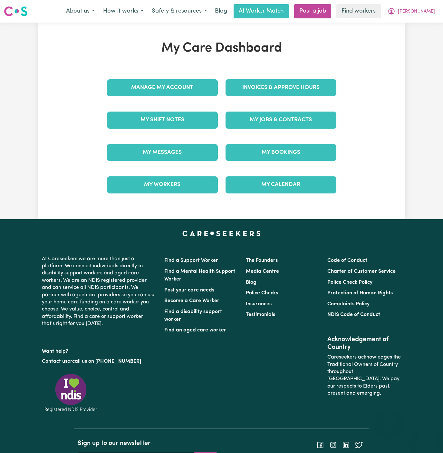 This screenshot has height=453, width=443. I want to click on a: The Founders, so click(262, 260).